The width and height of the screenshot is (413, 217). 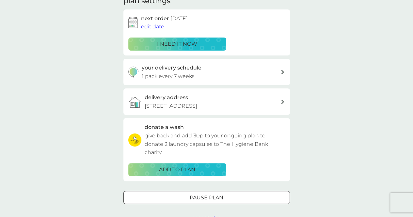 I want to click on button: your delivery schedule1 pack every 7 weeks, so click(x=207, y=72).